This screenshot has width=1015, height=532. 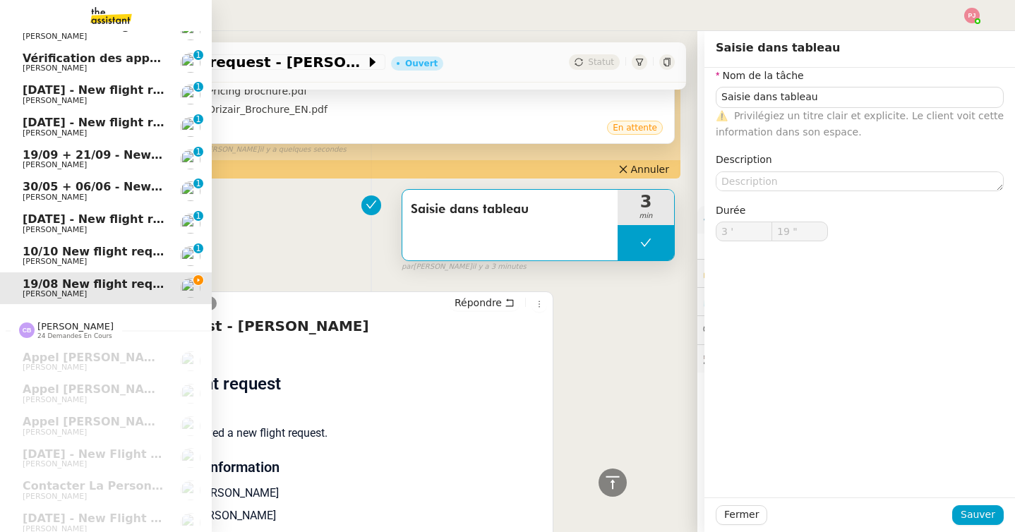 I want to click on div: ⚙️Procédures, so click(x=856, y=219).